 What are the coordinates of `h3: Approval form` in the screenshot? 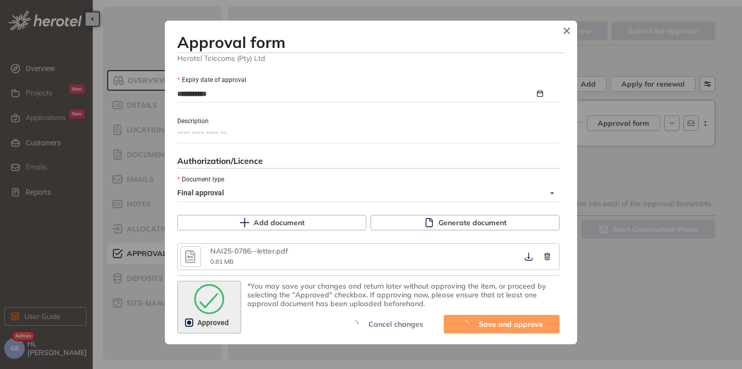 It's located at (371, 42).